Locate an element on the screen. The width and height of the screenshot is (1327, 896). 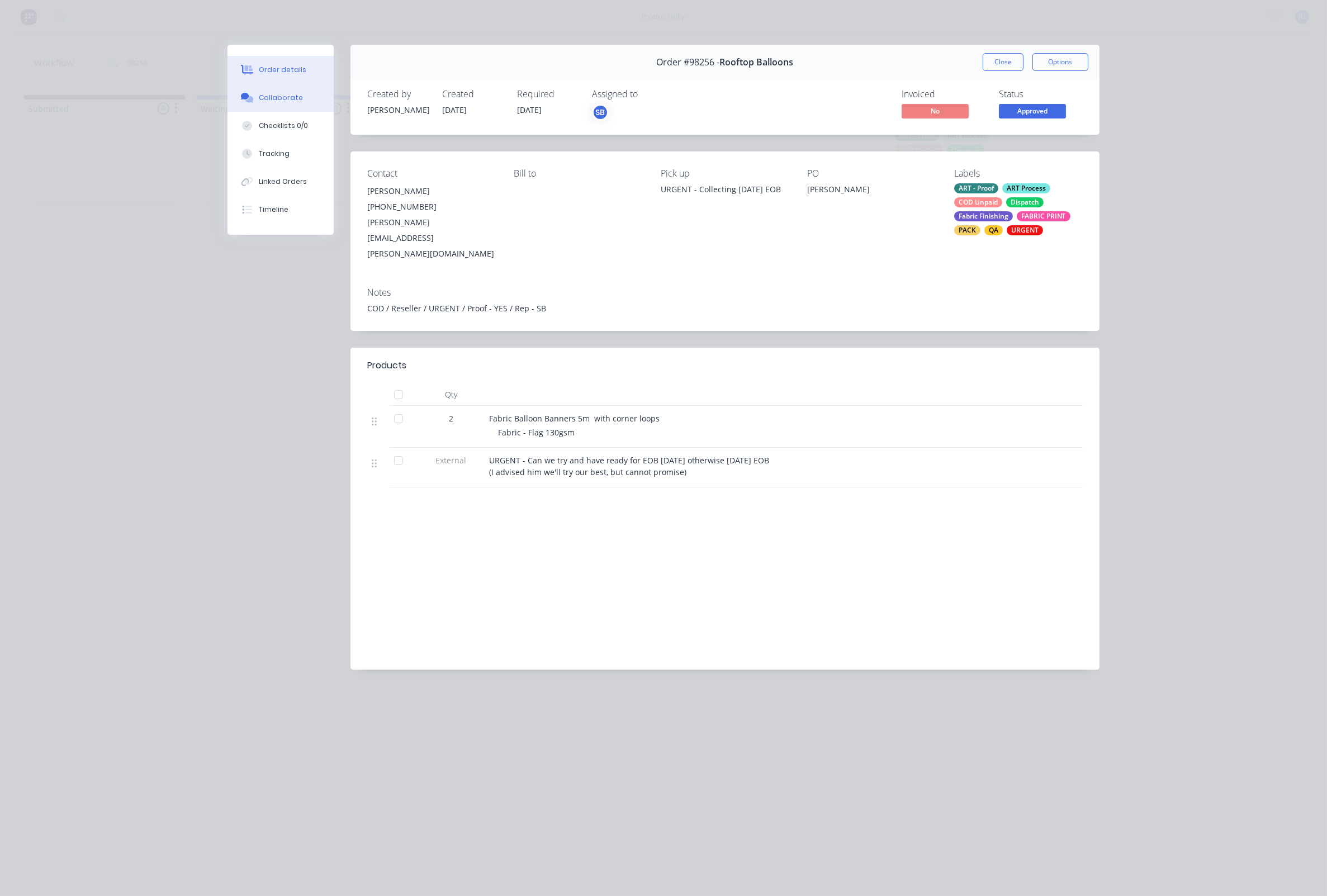
div: FABRIC PRINT is located at coordinates (1044, 217).